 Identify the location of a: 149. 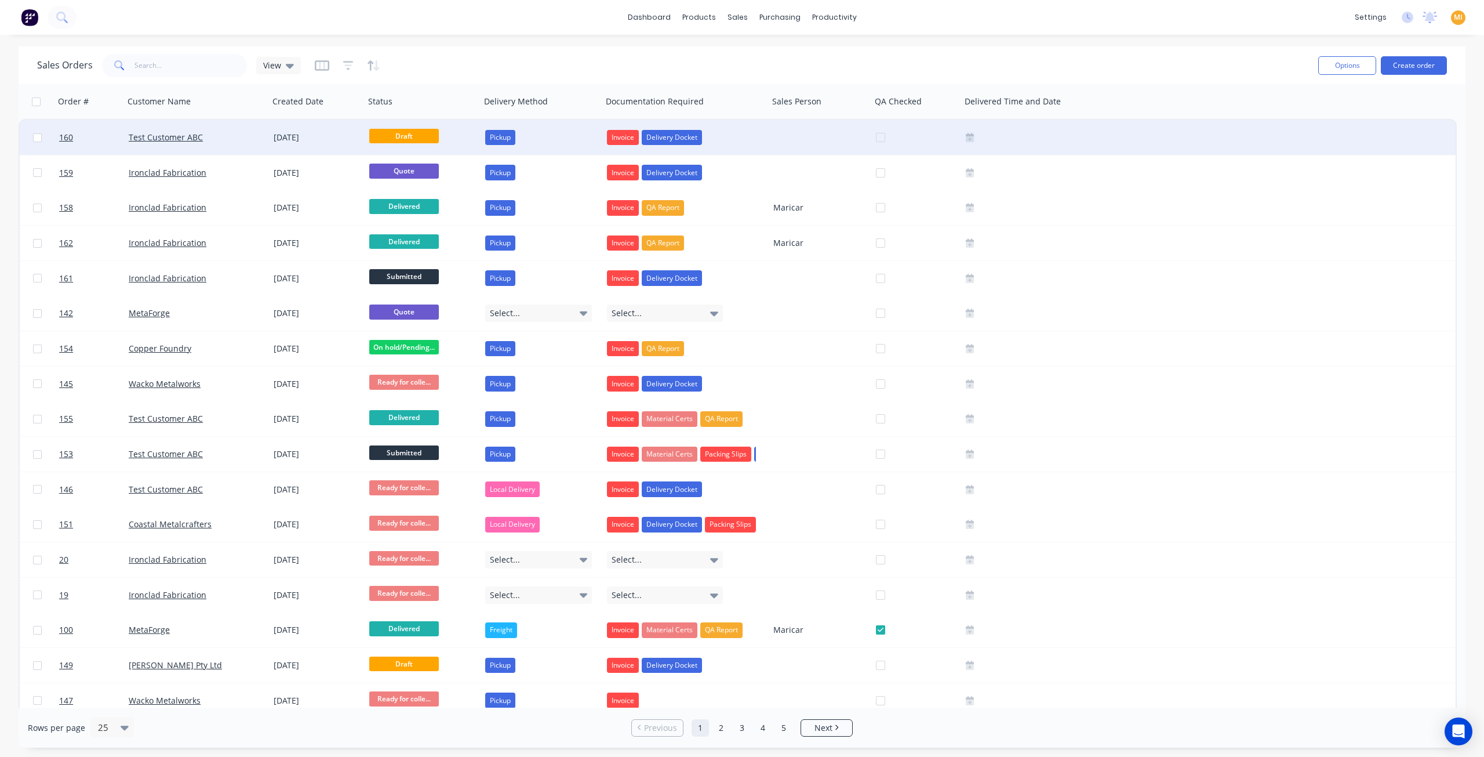
(94, 665).